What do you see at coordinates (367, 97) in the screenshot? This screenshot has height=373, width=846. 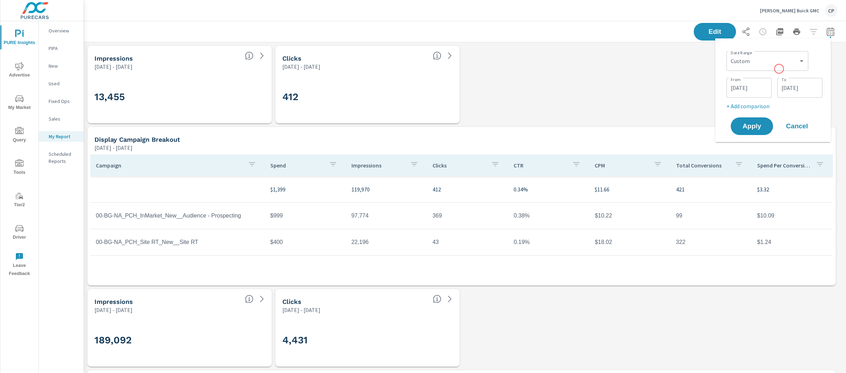 I see `h3: 412` at bounding box center [367, 97].